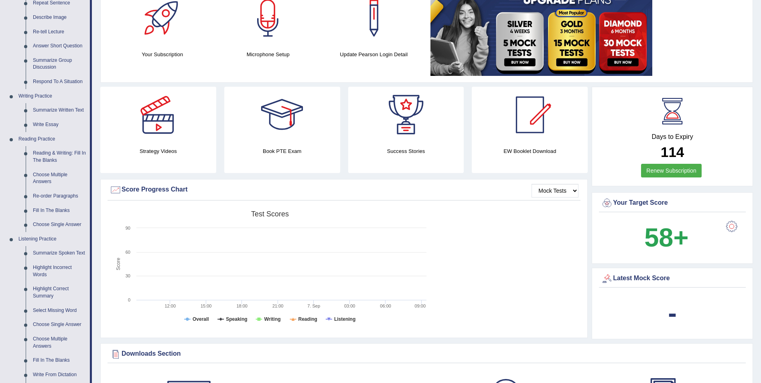  What do you see at coordinates (128, 228) in the screenshot?
I see `text: 90` at bounding box center [128, 228].